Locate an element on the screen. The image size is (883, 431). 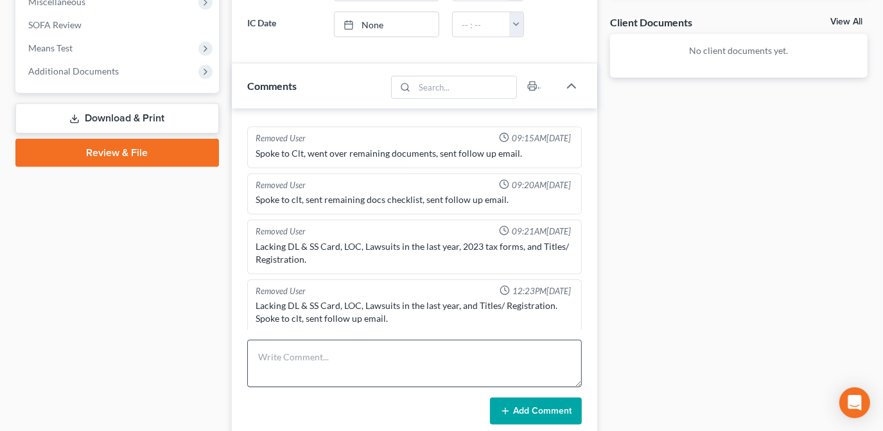
span: SOFA Review is located at coordinates (55, 24).